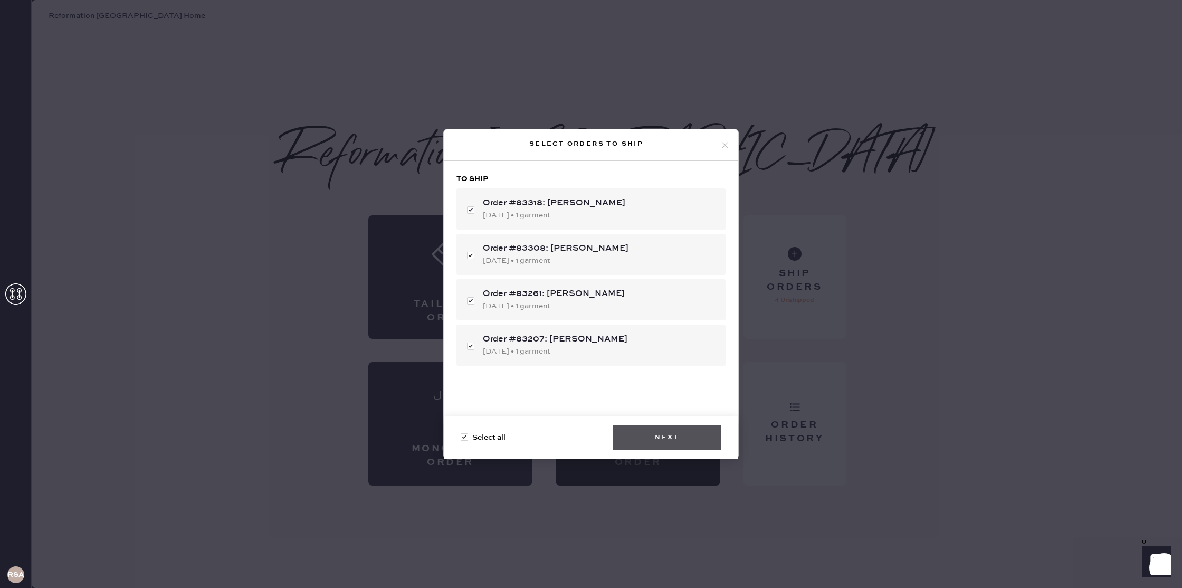 Image resolution: width=1182 pixels, height=588 pixels. Describe the element at coordinates (667, 437) in the screenshot. I see `button: Next` at that location.